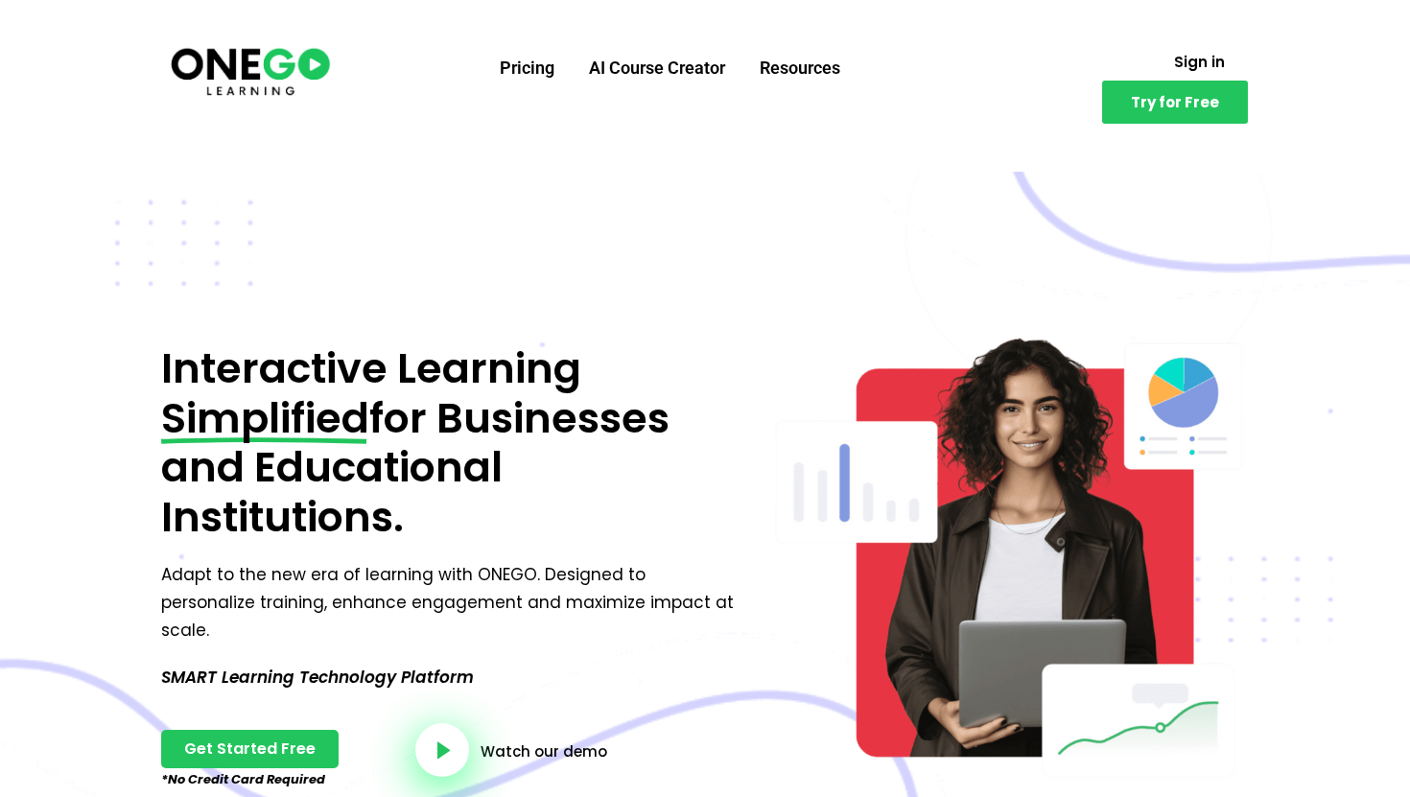 Image resolution: width=1410 pixels, height=797 pixels. I want to click on p: SMART Learning Technology Platform, so click(451, 677).